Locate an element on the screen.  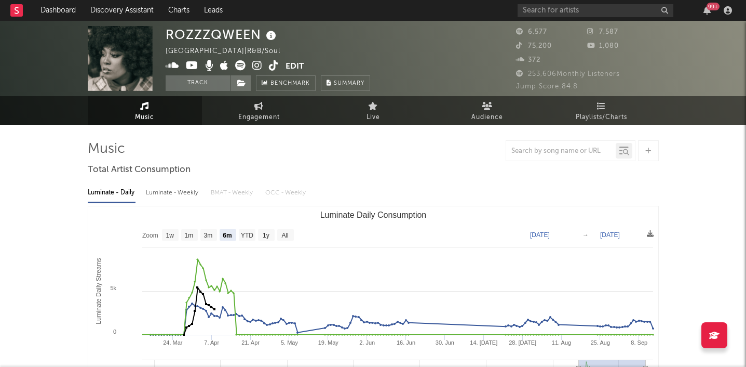
text: 1m is located at coordinates (189, 235).